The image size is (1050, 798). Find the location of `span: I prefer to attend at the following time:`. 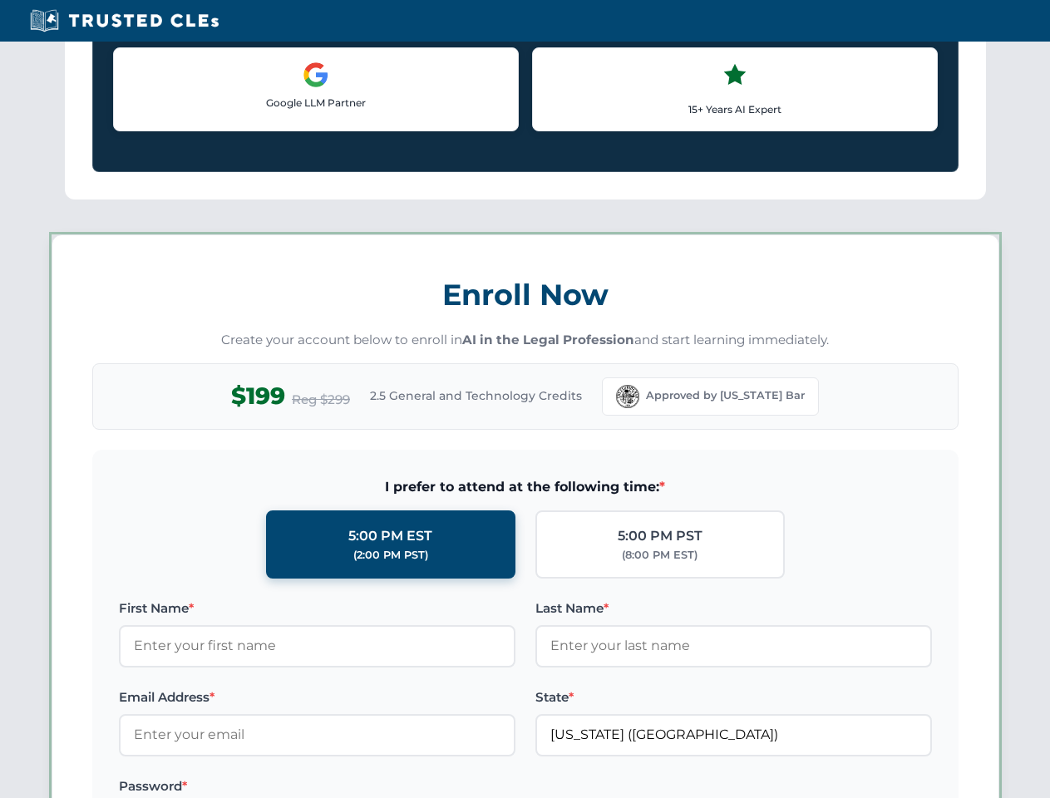

span: I prefer to attend at the following time: is located at coordinates (525, 487).